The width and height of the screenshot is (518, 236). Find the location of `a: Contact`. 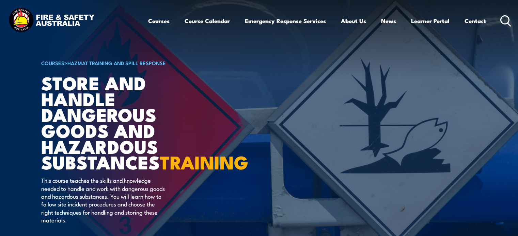

a: Contact is located at coordinates (475, 21).